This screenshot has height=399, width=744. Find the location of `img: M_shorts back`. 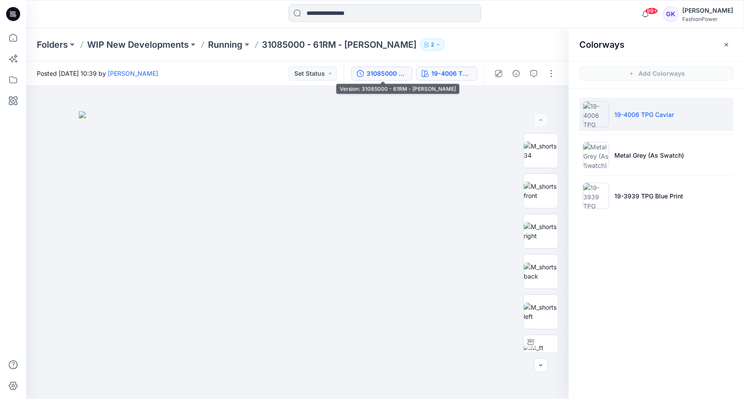

img: M_shorts back is located at coordinates (541, 272).